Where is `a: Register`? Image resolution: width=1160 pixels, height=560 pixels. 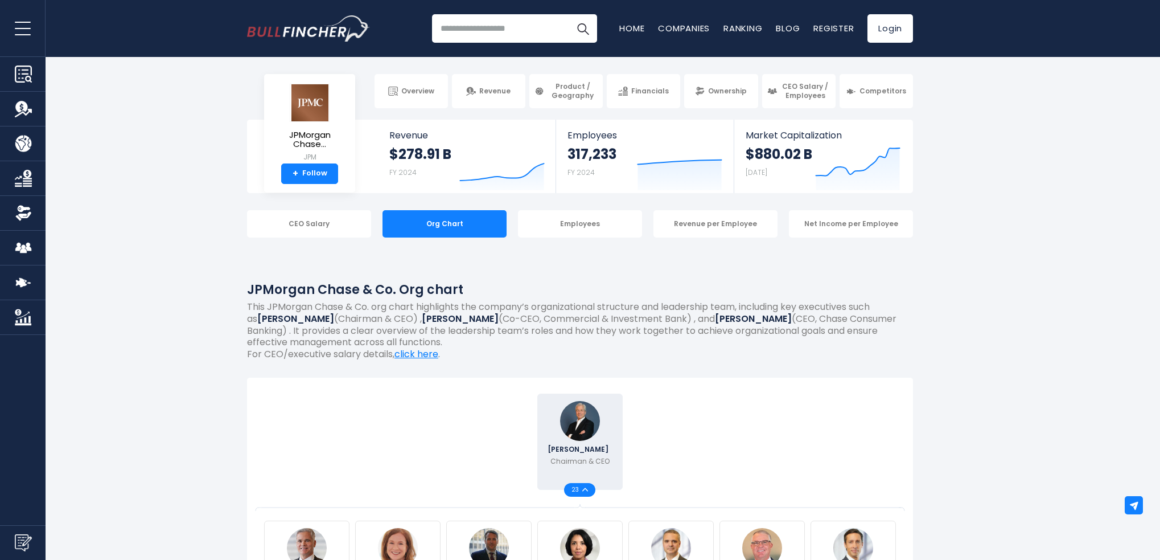 a: Register is located at coordinates (833, 28).